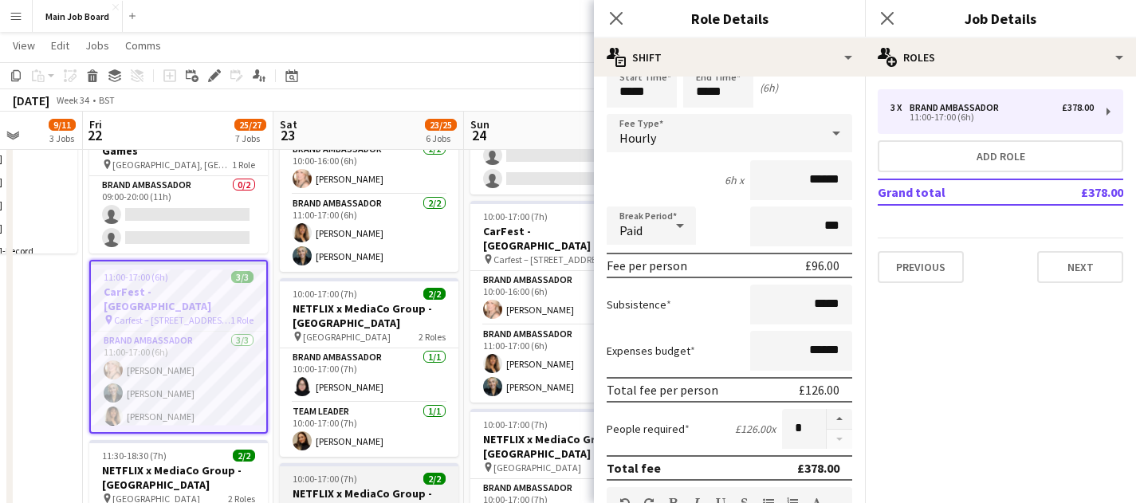  Describe the element at coordinates (768, 88) in the screenshot. I see `div: (6h)` at that location.